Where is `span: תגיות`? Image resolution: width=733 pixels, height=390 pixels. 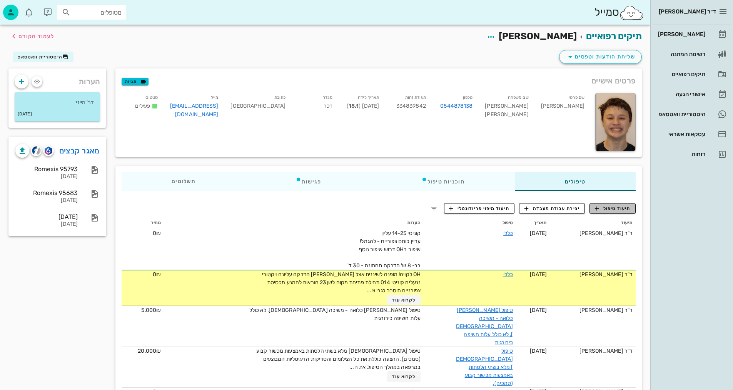 span: תגיות is located at coordinates (135, 82).